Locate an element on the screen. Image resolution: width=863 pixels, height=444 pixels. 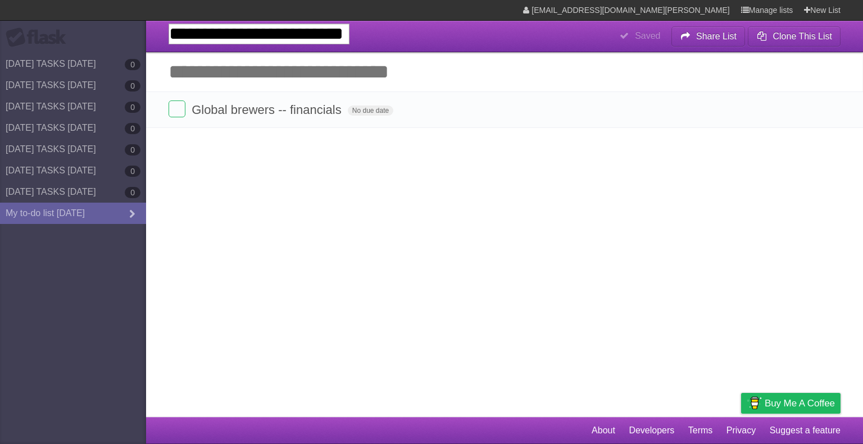
a: Buy me a coffee is located at coordinates (791, 403).